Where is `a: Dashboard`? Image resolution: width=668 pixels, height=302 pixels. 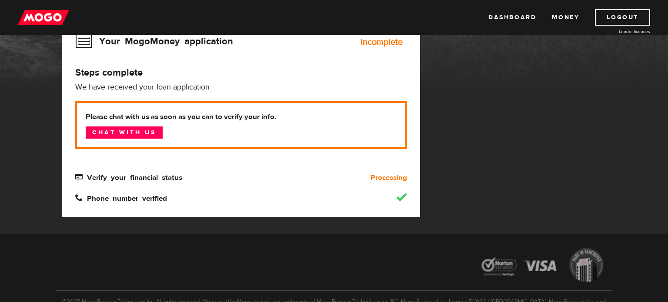 a: Dashboard is located at coordinates (512, 17).